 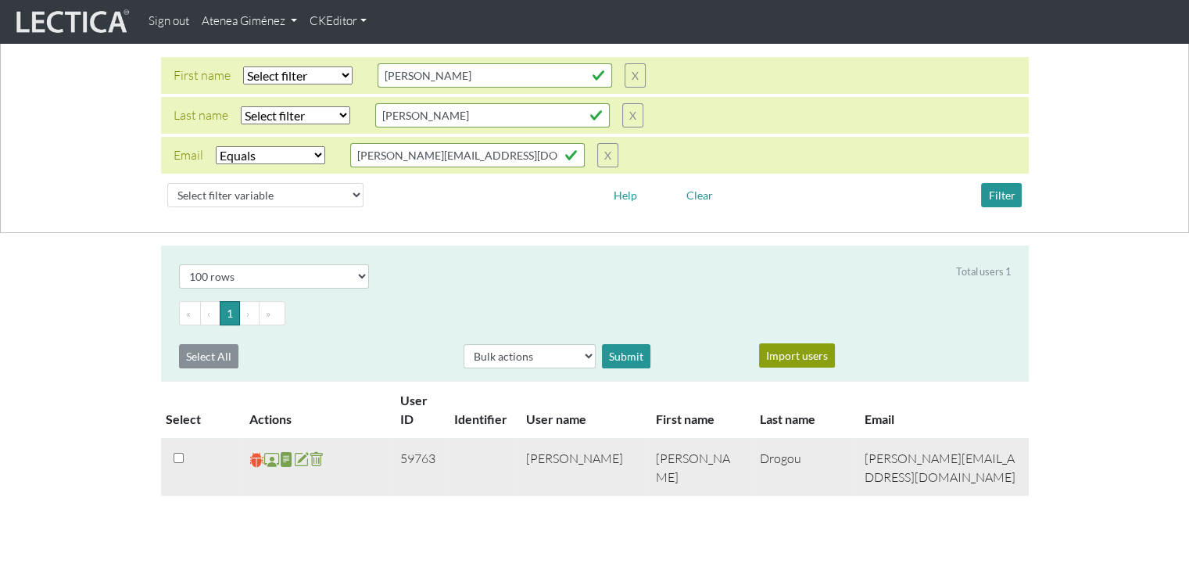 What do you see at coordinates (942, 410) in the screenshot?
I see `th: Email` at bounding box center [942, 410].